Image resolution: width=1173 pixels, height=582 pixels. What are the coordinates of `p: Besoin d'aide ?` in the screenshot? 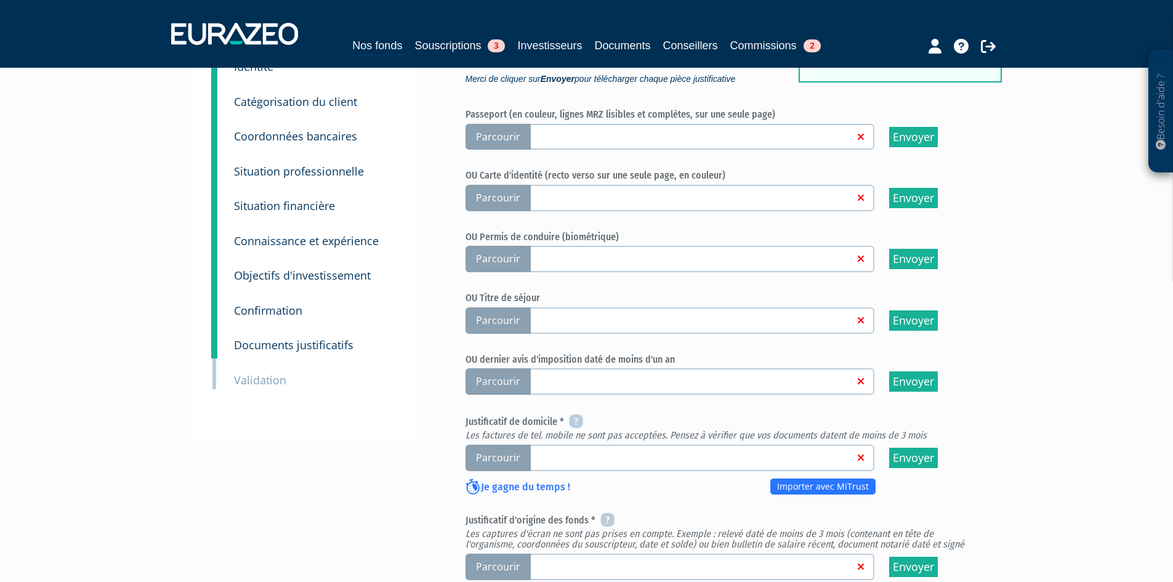 It's located at (1160, 111).